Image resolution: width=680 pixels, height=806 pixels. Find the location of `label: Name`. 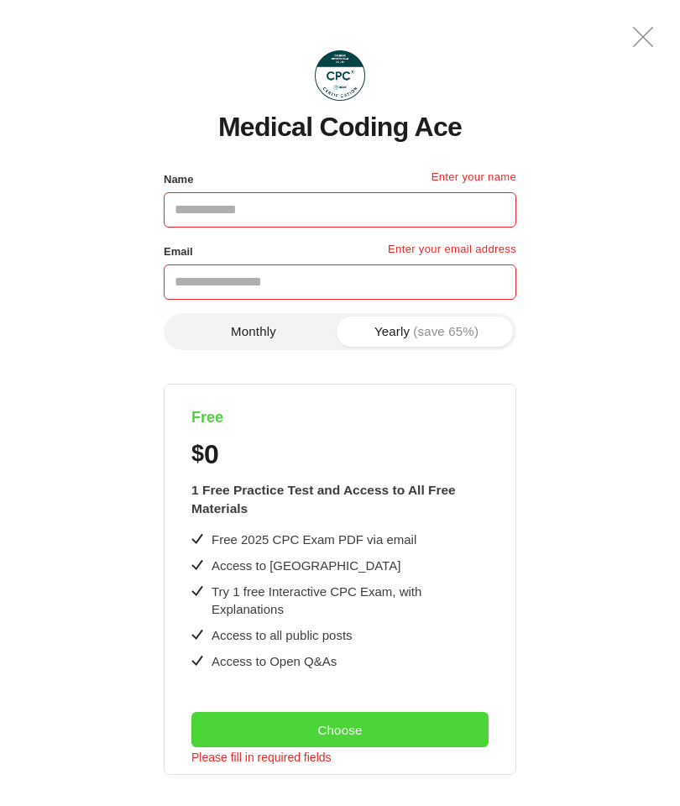

label: Name is located at coordinates (178, 180).